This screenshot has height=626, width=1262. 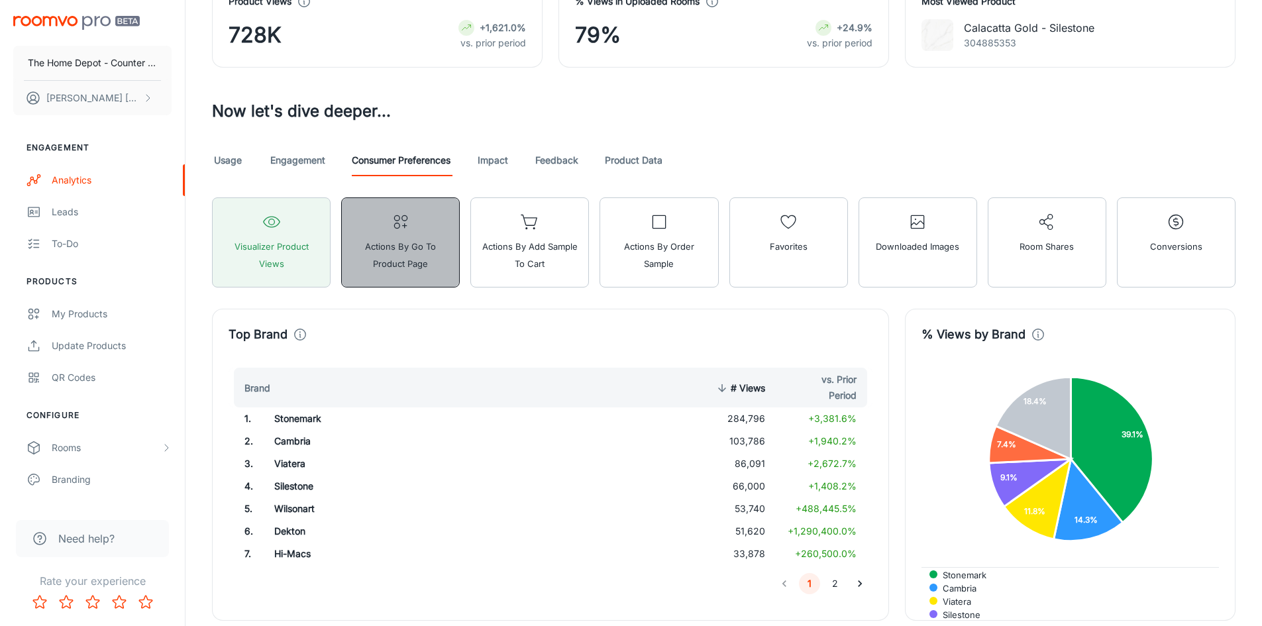 What do you see at coordinates (826, 508) in the screenshot?
I see `span: +488,445.5%` at bounding box center [826, 508].